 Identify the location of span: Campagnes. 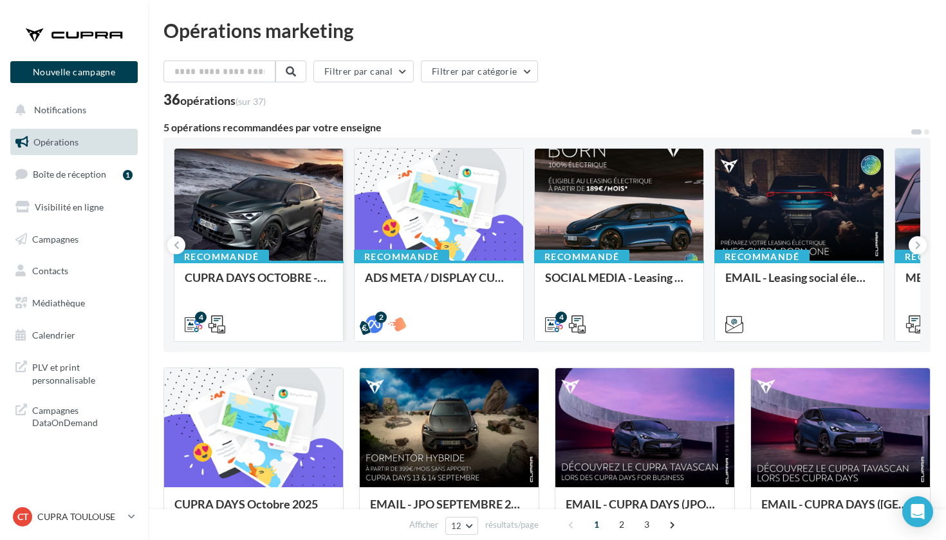
(55, 238).